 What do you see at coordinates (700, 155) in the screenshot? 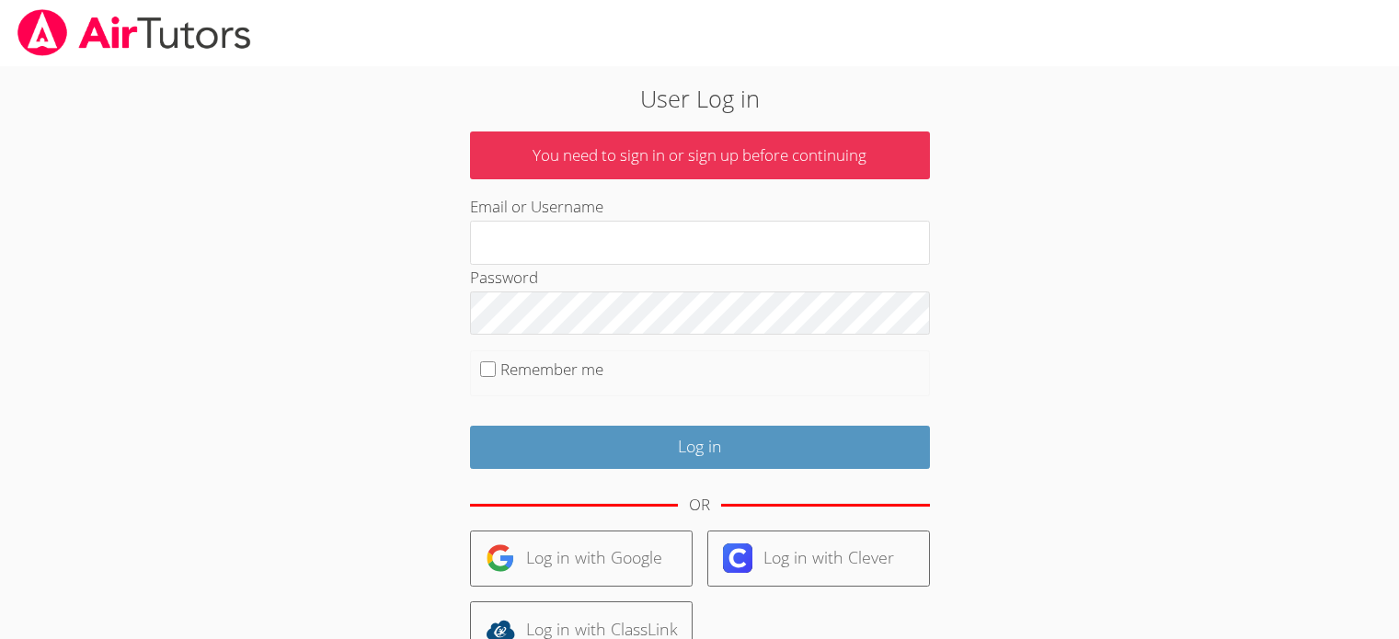
I see `p: You need to sign in or sign up before continuing` at bounding box center [700, 155].